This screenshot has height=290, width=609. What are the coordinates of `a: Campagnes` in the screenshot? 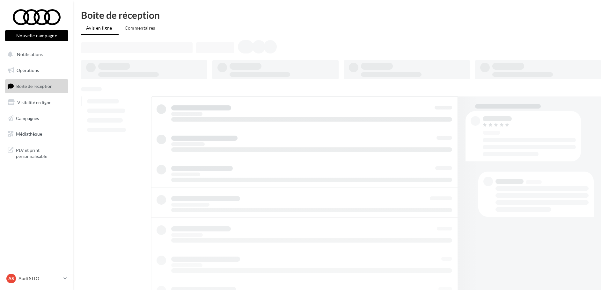 It's located at (37, 119).